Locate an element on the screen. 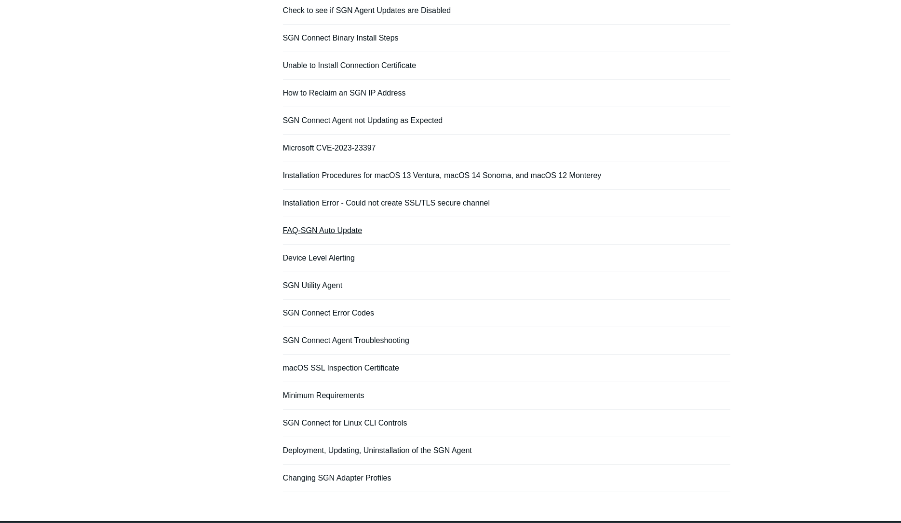 This screenshot has height=523, width=901. a: How to Reclaim an SGN IP Address is located at coordinates (344, 93).